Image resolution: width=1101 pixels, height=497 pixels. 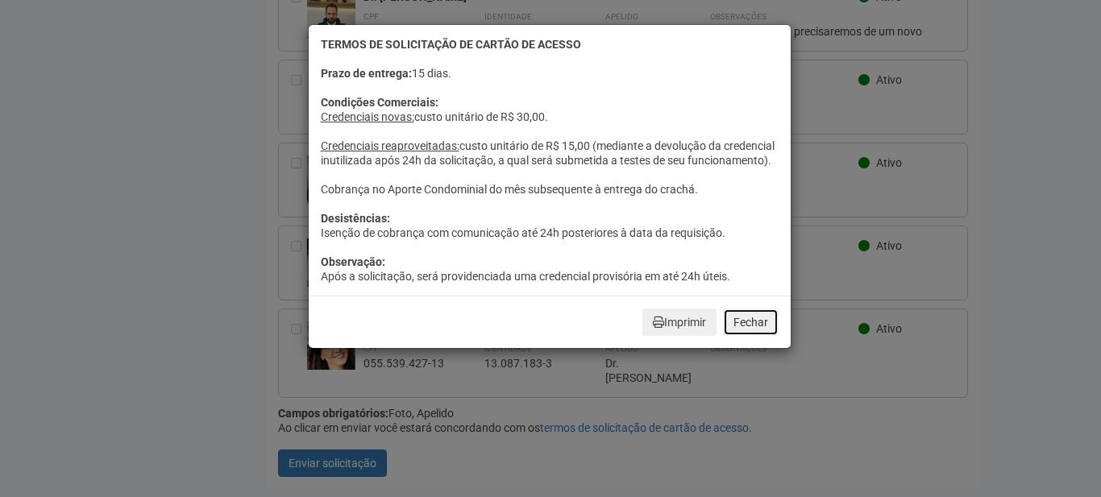 What do you see at coordinates (366, 73) in the screenshot?
I see `strong: Prazo de entrega:` at bounding box center [366, 73].